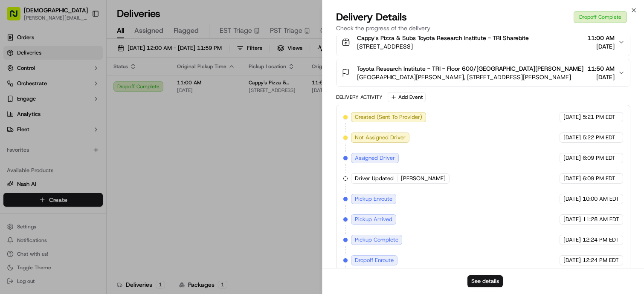  I want to click on button: Start new chat, so click(150, 89).